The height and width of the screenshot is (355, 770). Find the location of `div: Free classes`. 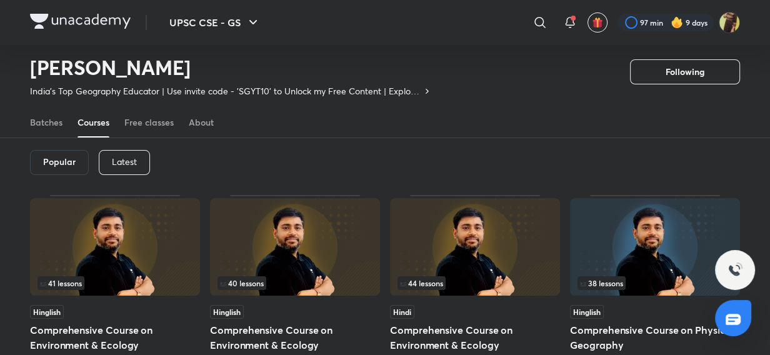

div: Free classes is located at coordinates (149, 122).